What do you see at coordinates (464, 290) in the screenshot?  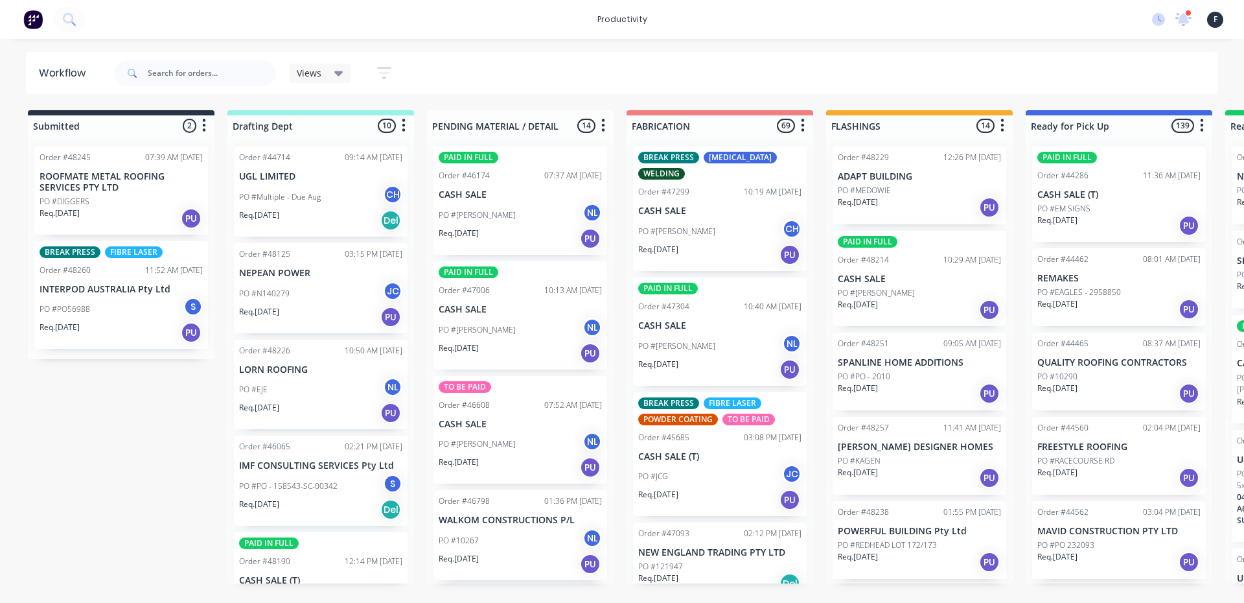 I see `div: Order #47006` at bounding box center [464, 290].